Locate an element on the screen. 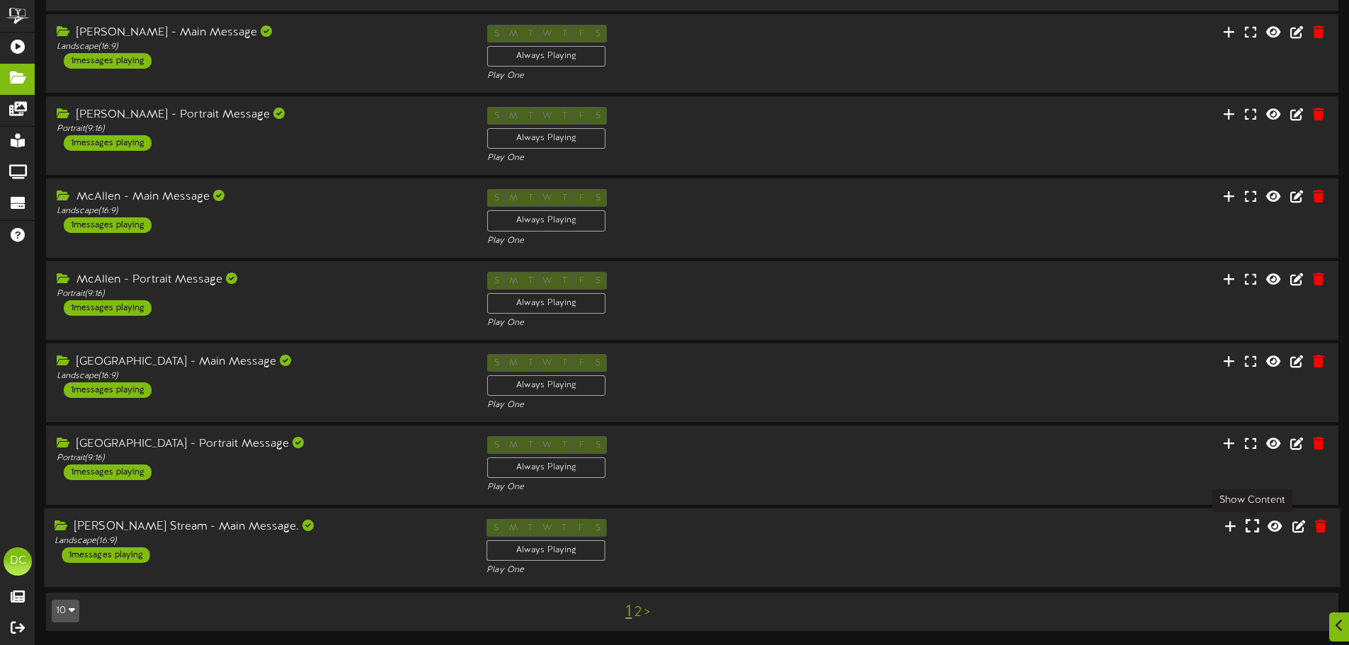 The image size is (1349, 645). a: 2 is located at coordinates (638, 612).